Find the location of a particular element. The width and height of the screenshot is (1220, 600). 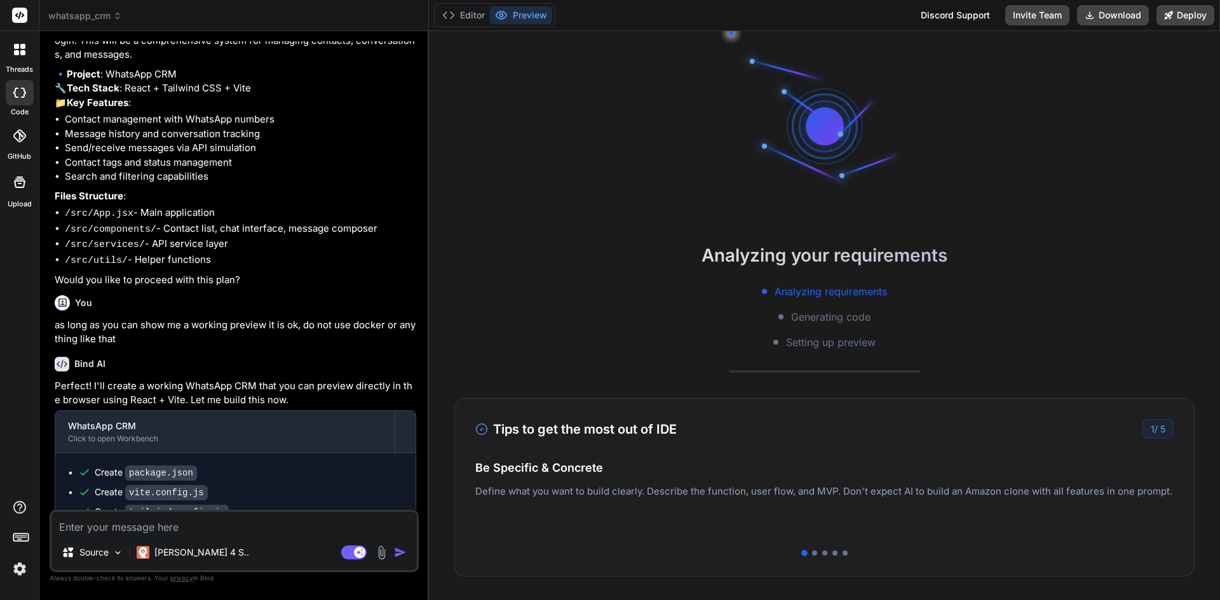

span: whatsapp_crm is located at coordinates (85, 16).